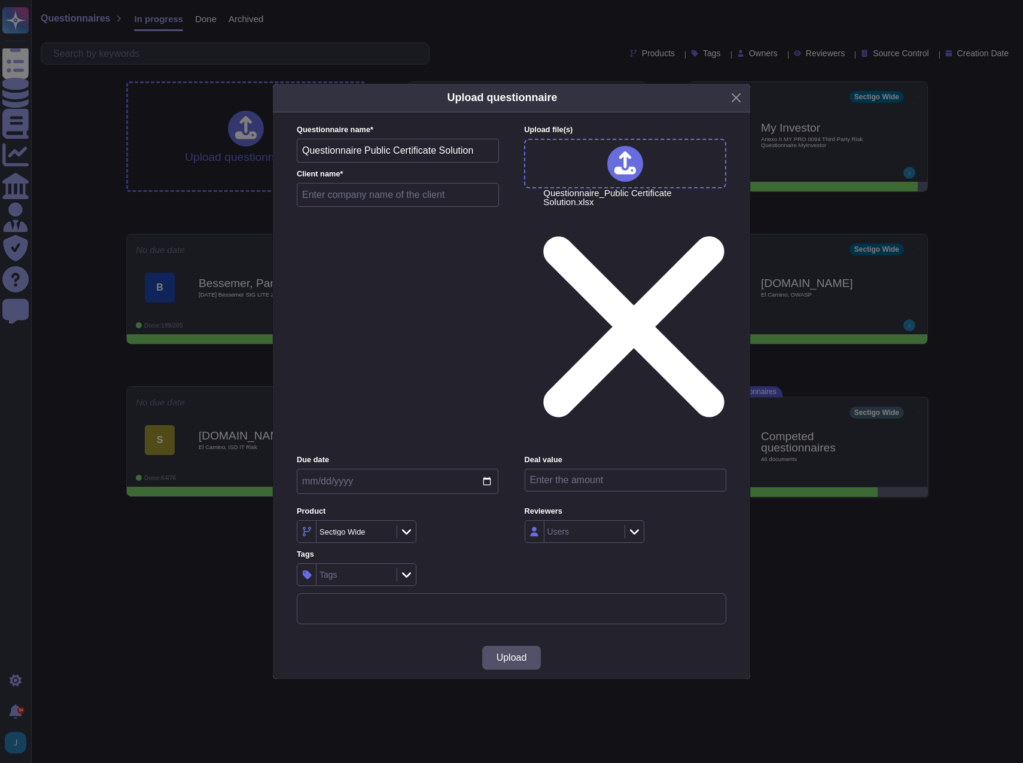  Describe the element at coordinates (328, 575) in the screenshot. I see `div: Tags` at that location.